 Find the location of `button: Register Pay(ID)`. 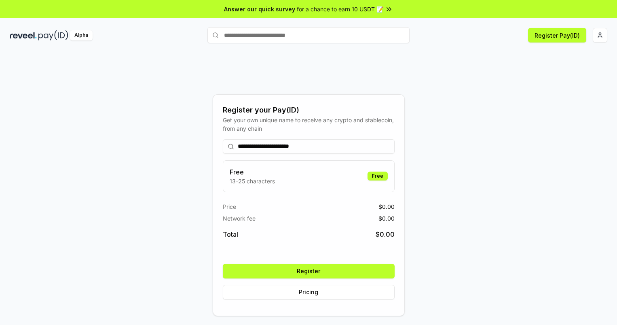

button: Register Pay(ID) is located at coordinates (557, 35).